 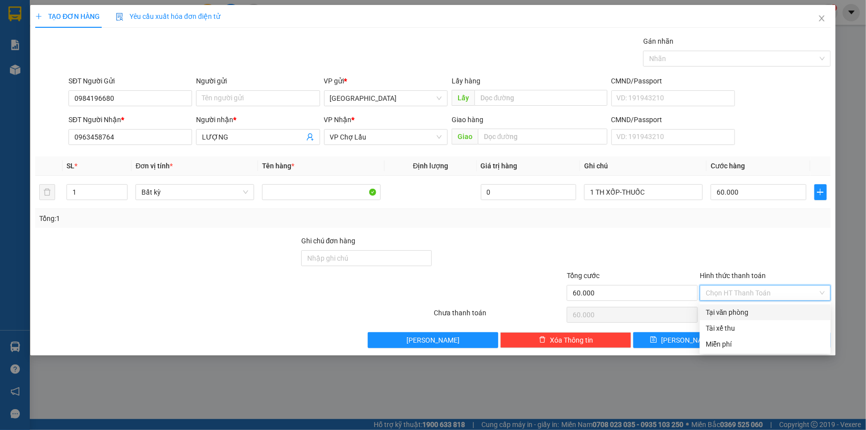 What do you see at coordinates (464, 136) in the screenshot?
I see `span: Giao` at bounding box center [464, 136].